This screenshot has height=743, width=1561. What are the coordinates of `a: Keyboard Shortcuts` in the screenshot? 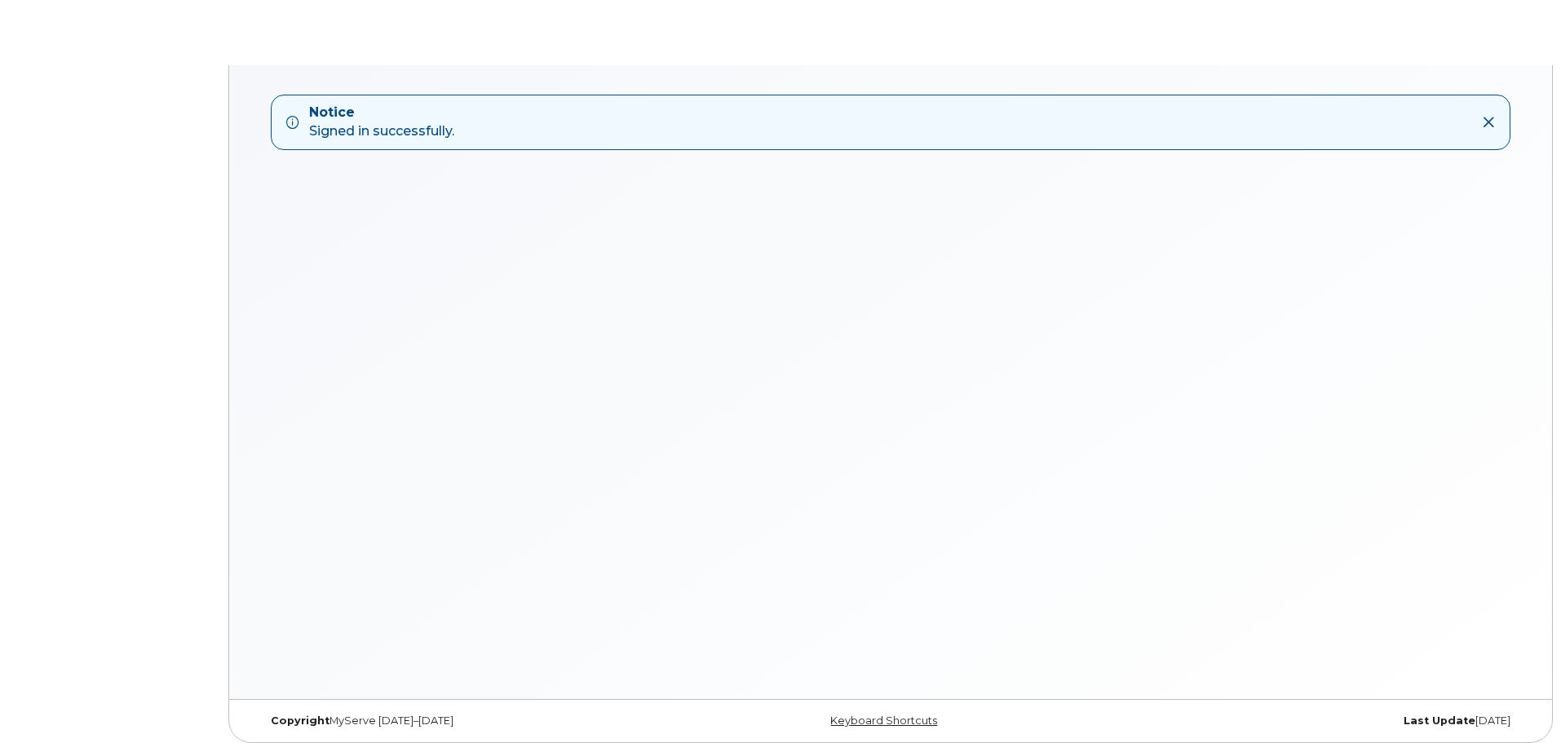 It's located at (883, 720).